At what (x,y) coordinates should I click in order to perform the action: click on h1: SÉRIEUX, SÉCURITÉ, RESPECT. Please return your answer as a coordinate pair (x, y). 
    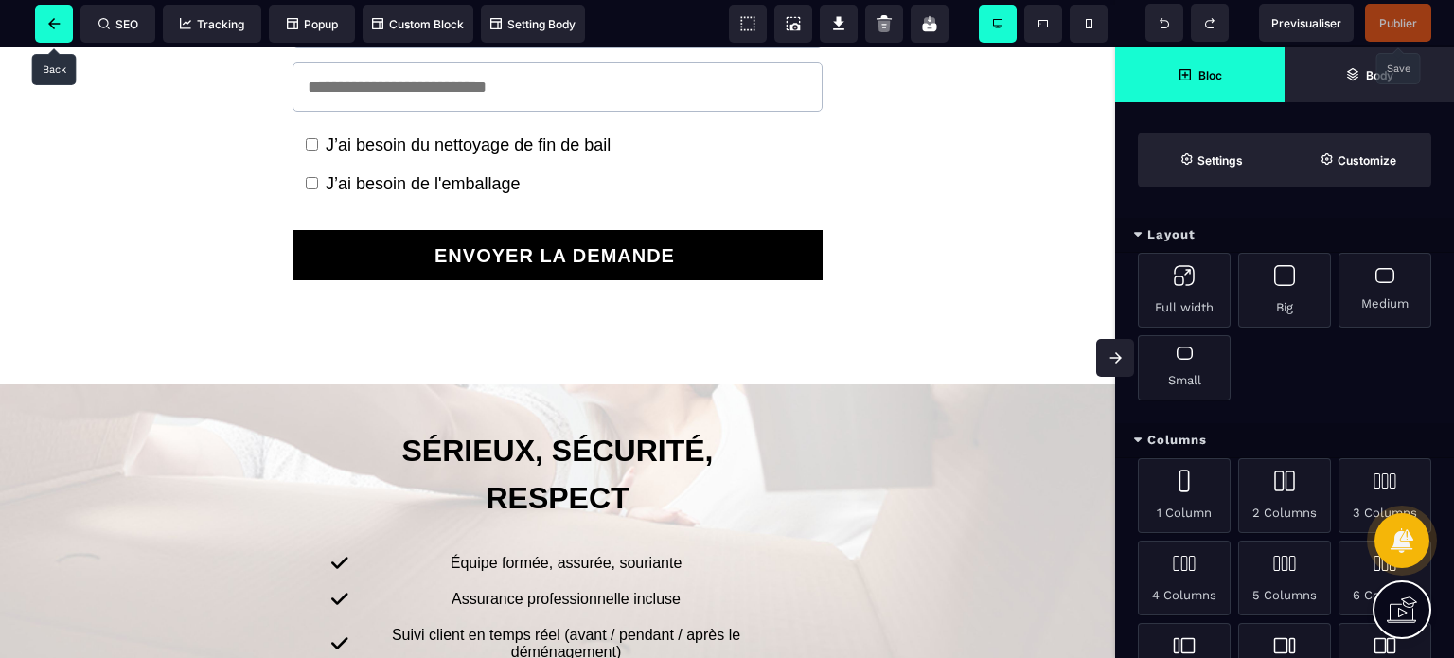
    Looking at the image, I should click on (558, 427).